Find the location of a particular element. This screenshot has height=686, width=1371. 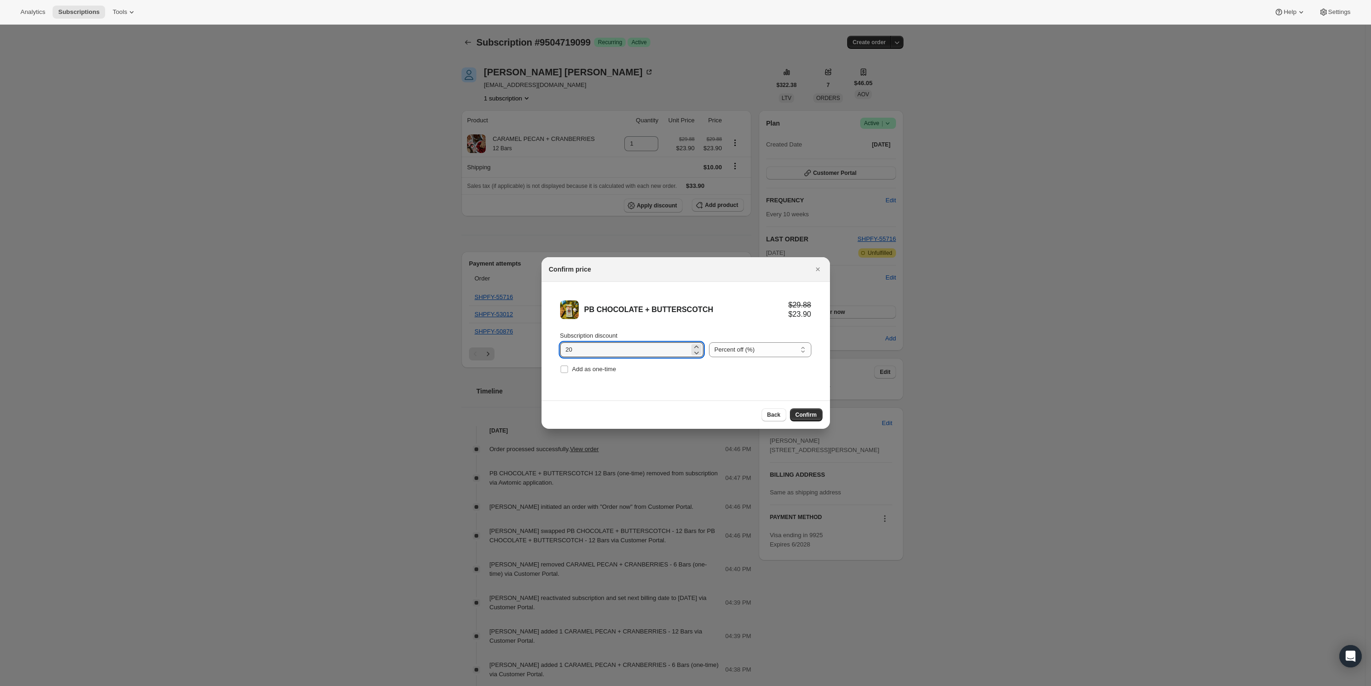

button: Subscriptions is located at coordinates (79, 12).